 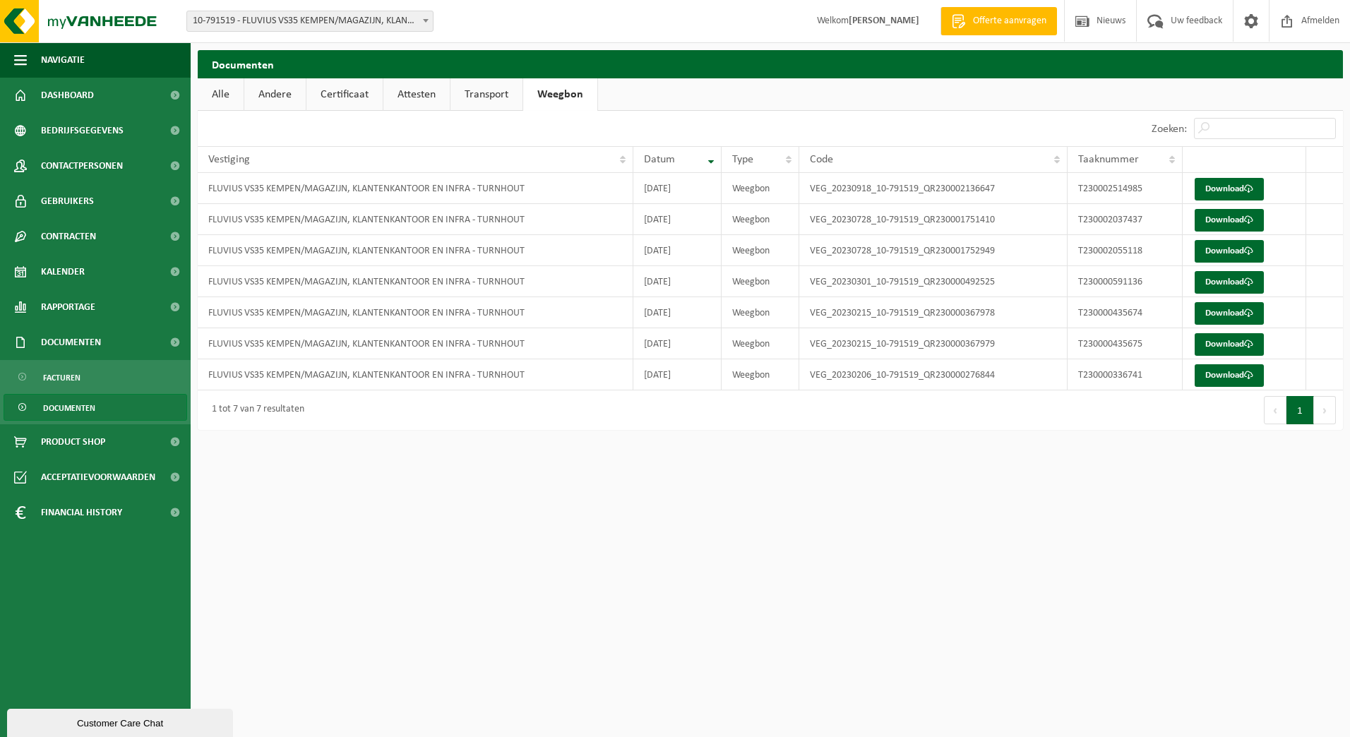 What do you see at coordinates (82, 131) in the screenshot?
I see `span: Bedrijfsgegevens` at bounding box center [82, 131].